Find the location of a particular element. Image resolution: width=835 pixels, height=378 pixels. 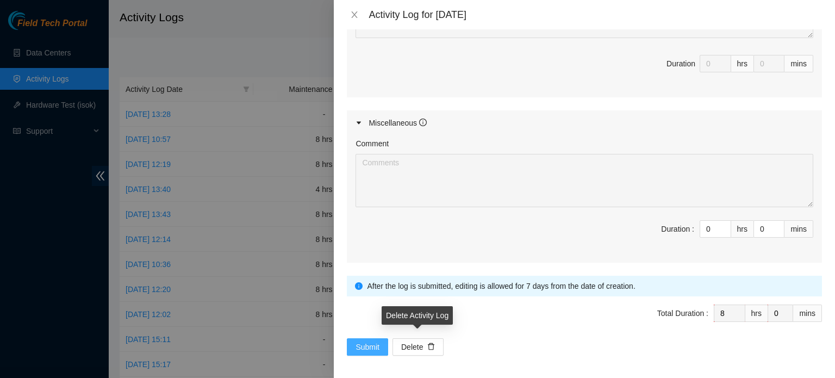

span: delete is located at coordinates (431, 347).